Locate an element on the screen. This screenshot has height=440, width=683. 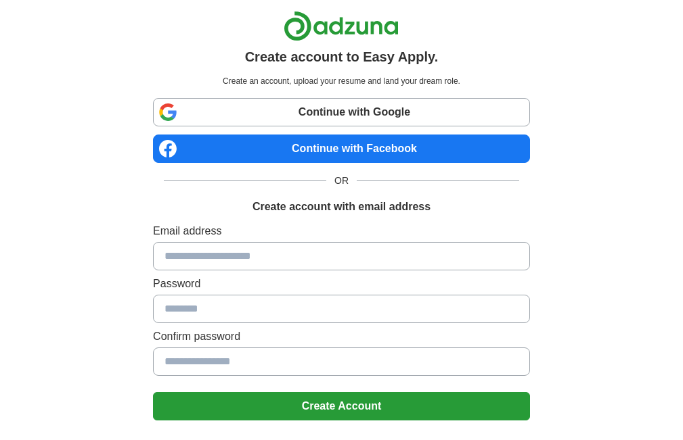
label: Confirm password is located at coordinates (341, 337).